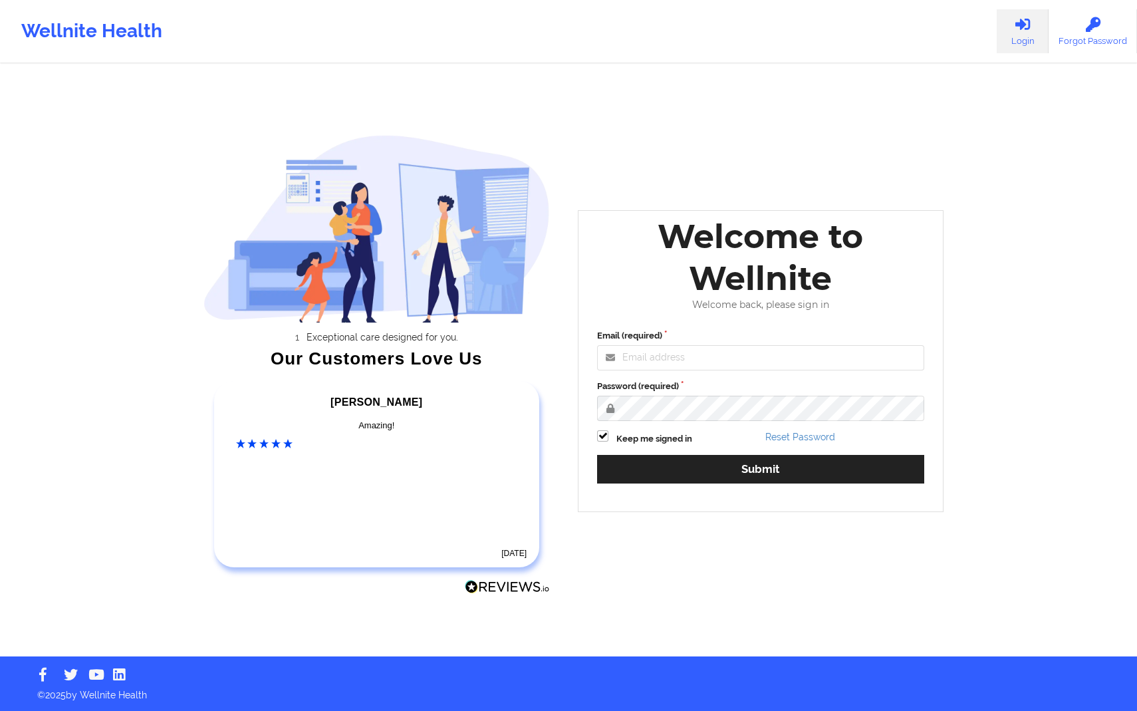  I want to click on img: wellnite-auth-hero_200.c722682e.png, so click(377, 228).